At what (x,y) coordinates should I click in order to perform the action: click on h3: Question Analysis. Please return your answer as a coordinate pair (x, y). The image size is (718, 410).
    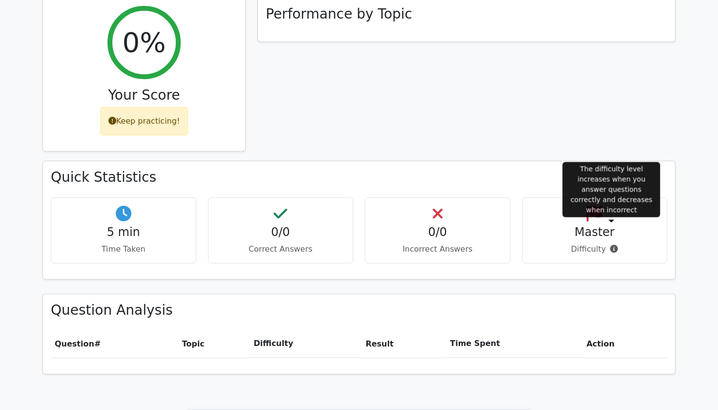
    Looking at the image, I should click on (359, 310).